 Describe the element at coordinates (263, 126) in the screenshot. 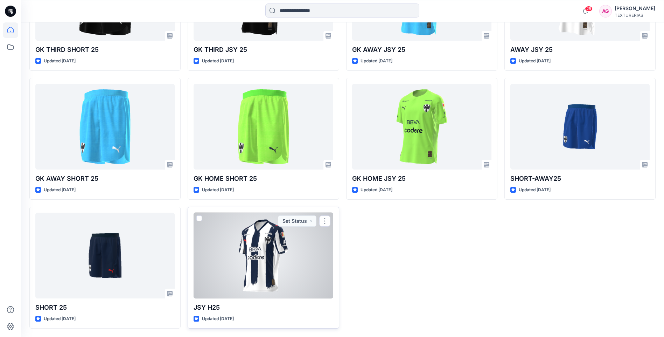

I see `a: GK HOME SHORT 25` at that location.